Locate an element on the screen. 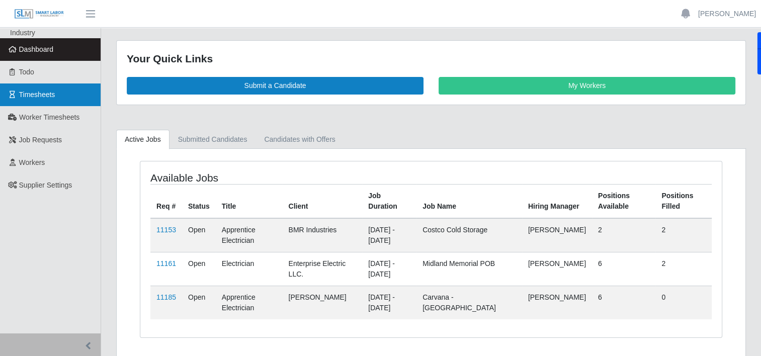  a: 11161 is located at coordinates (166, 264).